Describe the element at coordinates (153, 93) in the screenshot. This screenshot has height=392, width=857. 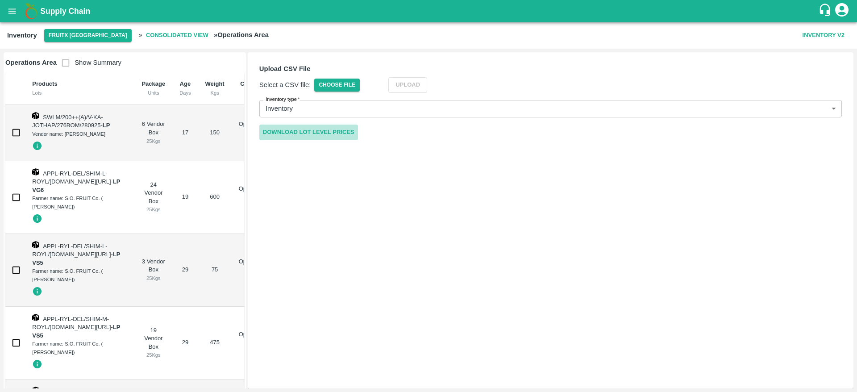
I see `div: Units` at that location.